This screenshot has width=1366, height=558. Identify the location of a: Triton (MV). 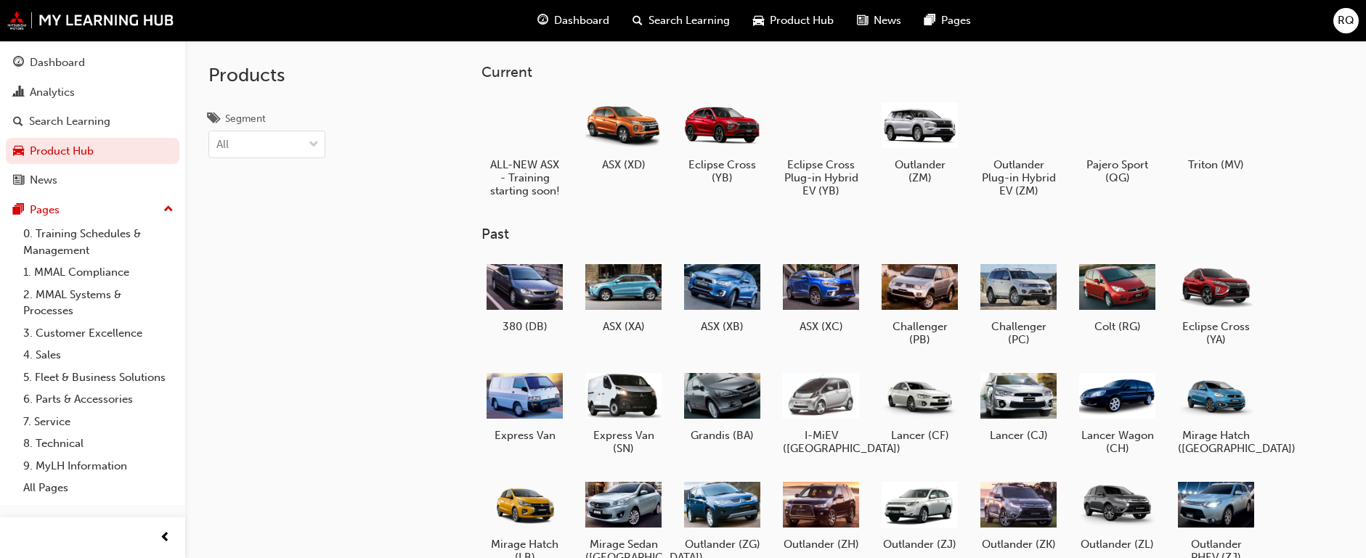
(1216, 134).